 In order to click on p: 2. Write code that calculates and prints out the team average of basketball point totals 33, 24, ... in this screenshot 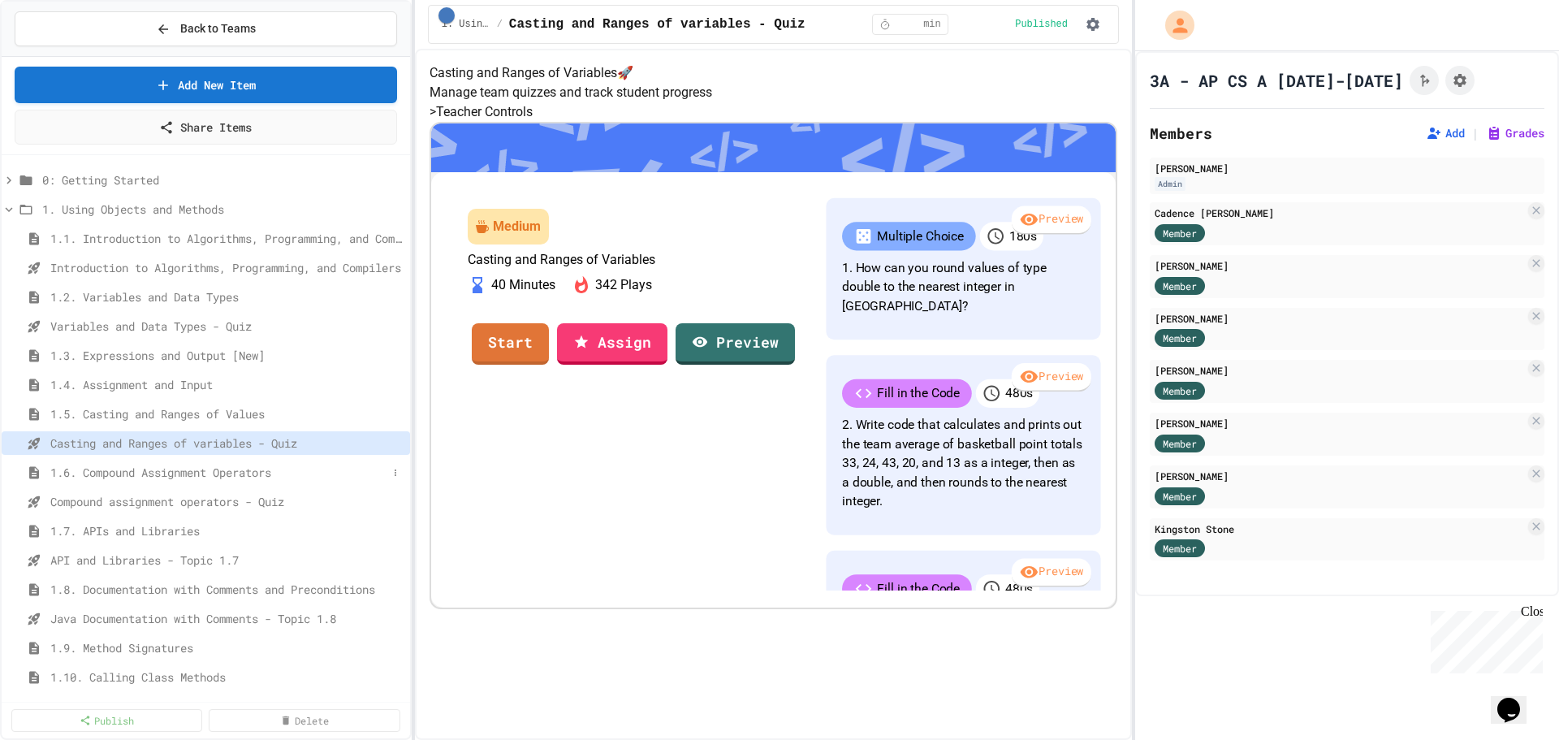, I will do `click(963, 464)`.